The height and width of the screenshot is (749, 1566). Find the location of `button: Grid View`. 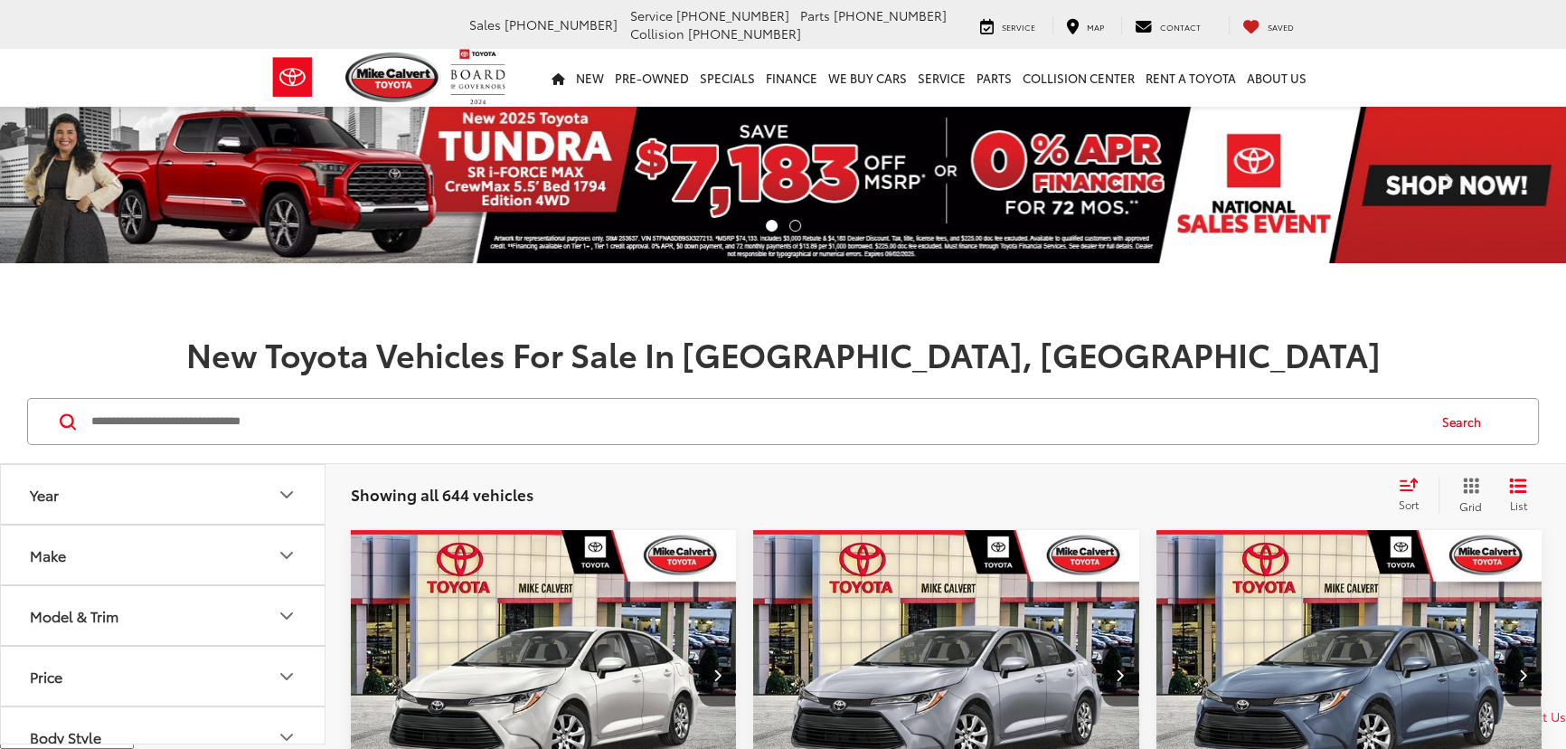

button: Grid View is located at coordinates (1466, 494).